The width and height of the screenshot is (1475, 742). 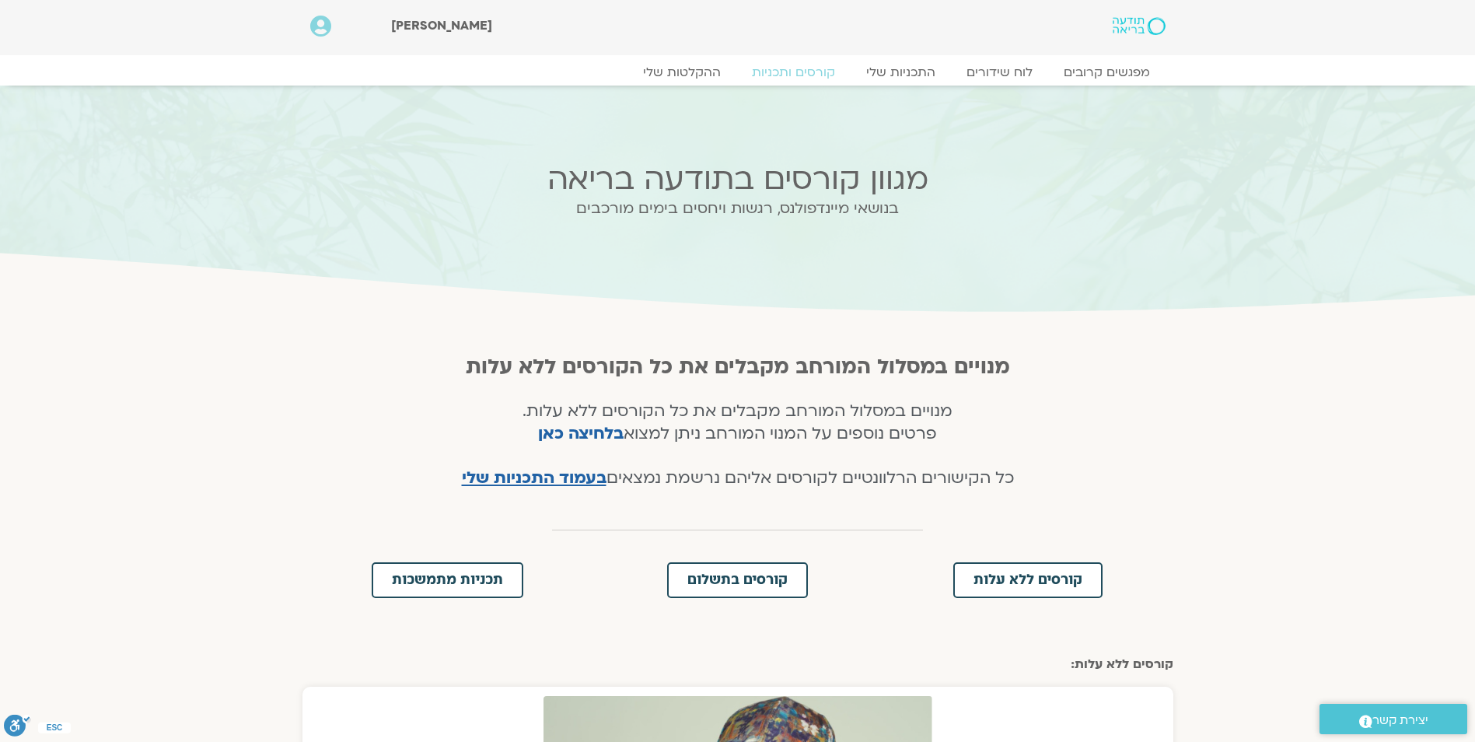 What do you see at coordinates (738, 208) in the screenshot?
I see `h2: בנושאי מיינדפולנס, רגשות ויחסים בימים מורכבים` at bounding box center [738, 208].